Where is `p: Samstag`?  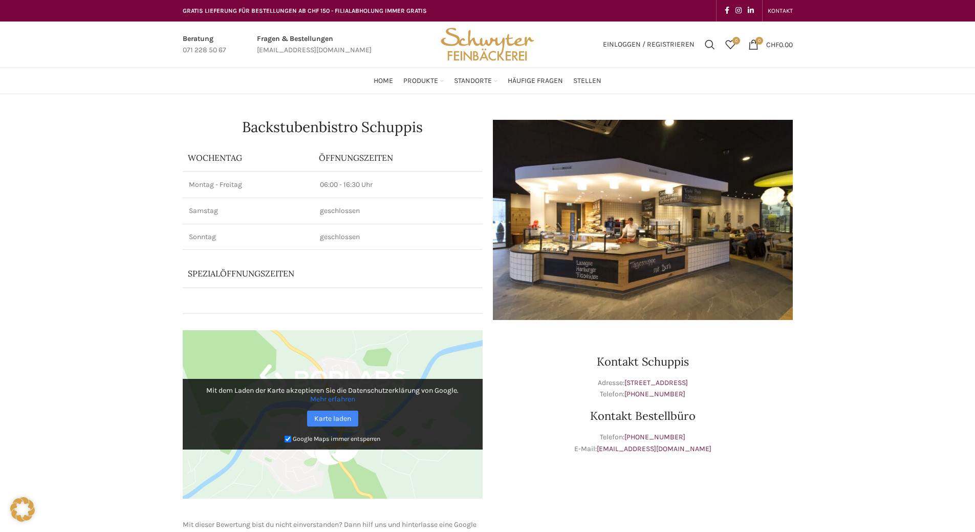 p: Samstag is located at coordinates (248, 211).